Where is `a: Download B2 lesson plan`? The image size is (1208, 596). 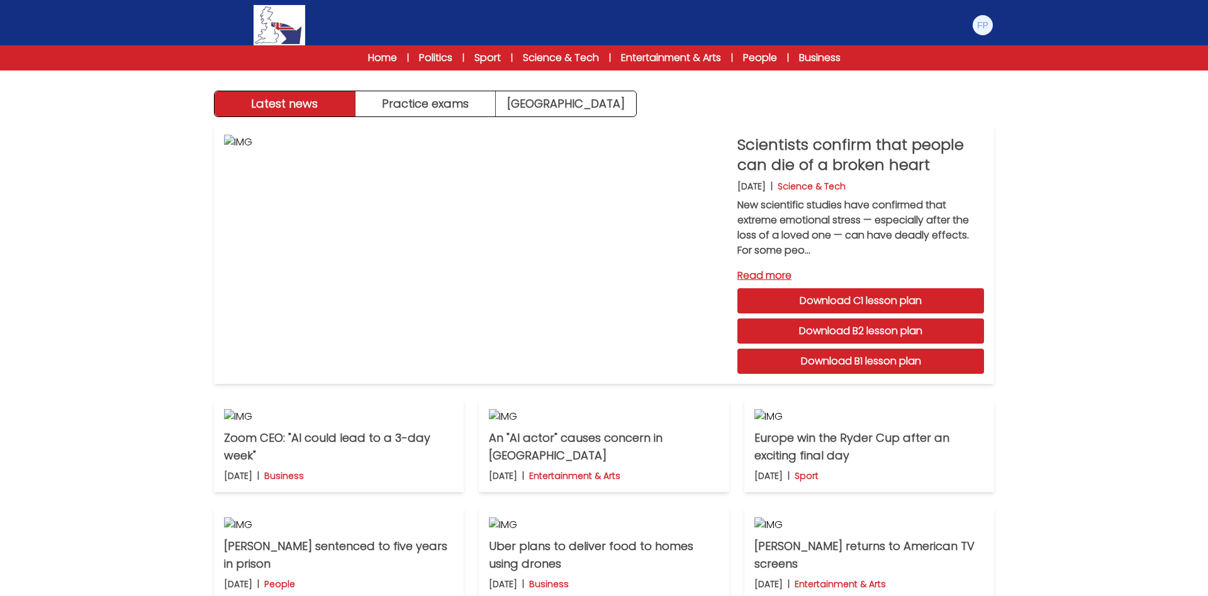
a: Download B2 lesson plan is located at coordinates (861, 331).